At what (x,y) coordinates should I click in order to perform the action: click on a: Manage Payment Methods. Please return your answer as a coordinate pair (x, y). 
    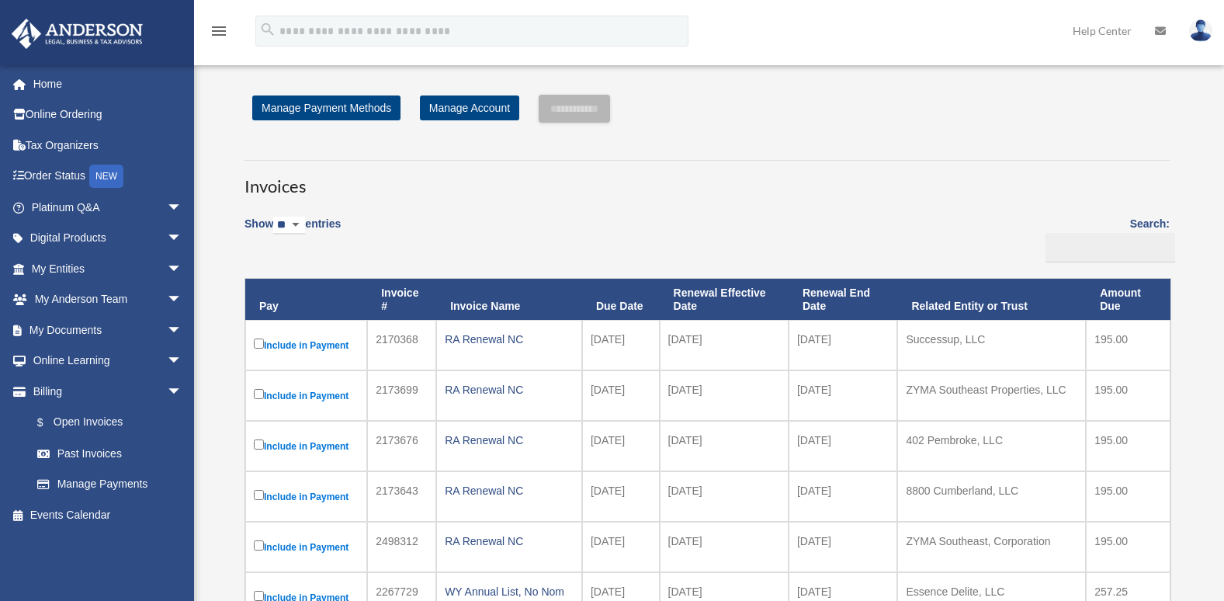
    Looking at the image, I should click on (326, 108).